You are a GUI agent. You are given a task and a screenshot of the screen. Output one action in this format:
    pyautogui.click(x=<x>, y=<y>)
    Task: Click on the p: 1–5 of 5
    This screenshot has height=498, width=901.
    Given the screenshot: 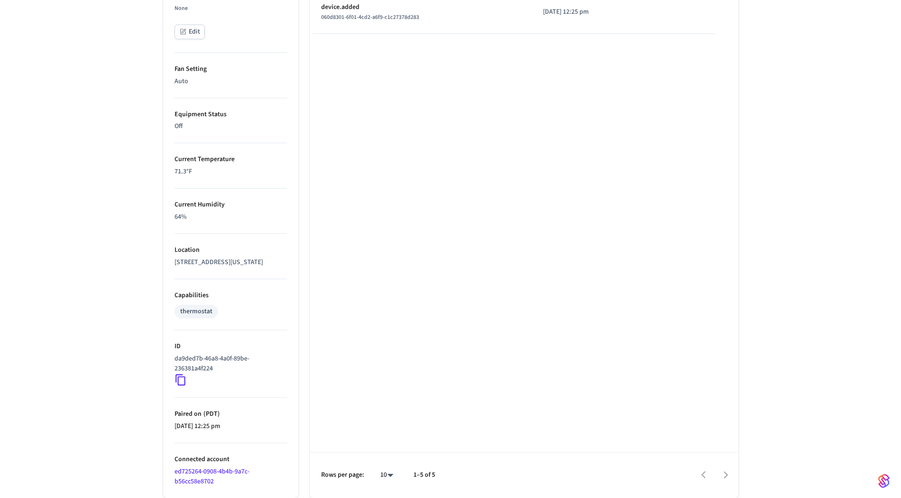 What is the action you would take?
    pyautogui.click(x=424, y=475)
    